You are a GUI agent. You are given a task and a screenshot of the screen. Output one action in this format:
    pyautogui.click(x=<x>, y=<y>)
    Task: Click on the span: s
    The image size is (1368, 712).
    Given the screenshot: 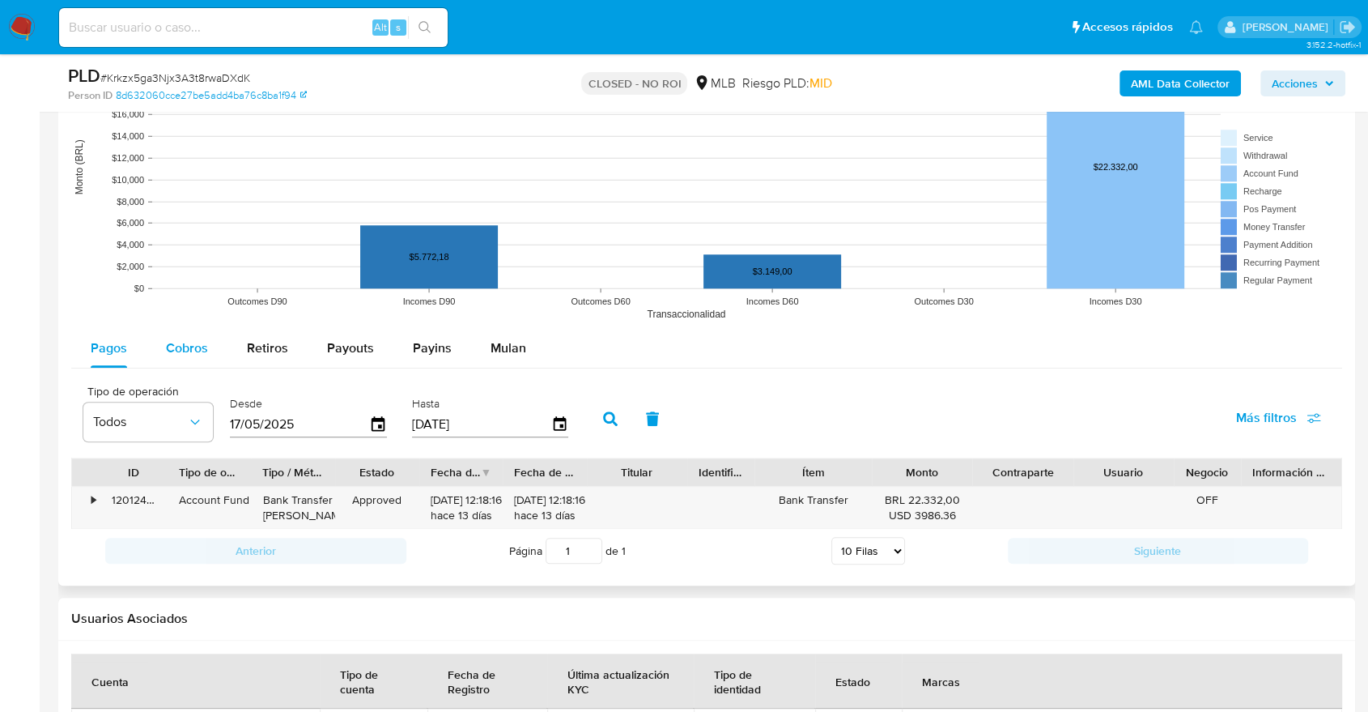 What is the action you would take?
    pyautogui.click(x=398, y=27)
    